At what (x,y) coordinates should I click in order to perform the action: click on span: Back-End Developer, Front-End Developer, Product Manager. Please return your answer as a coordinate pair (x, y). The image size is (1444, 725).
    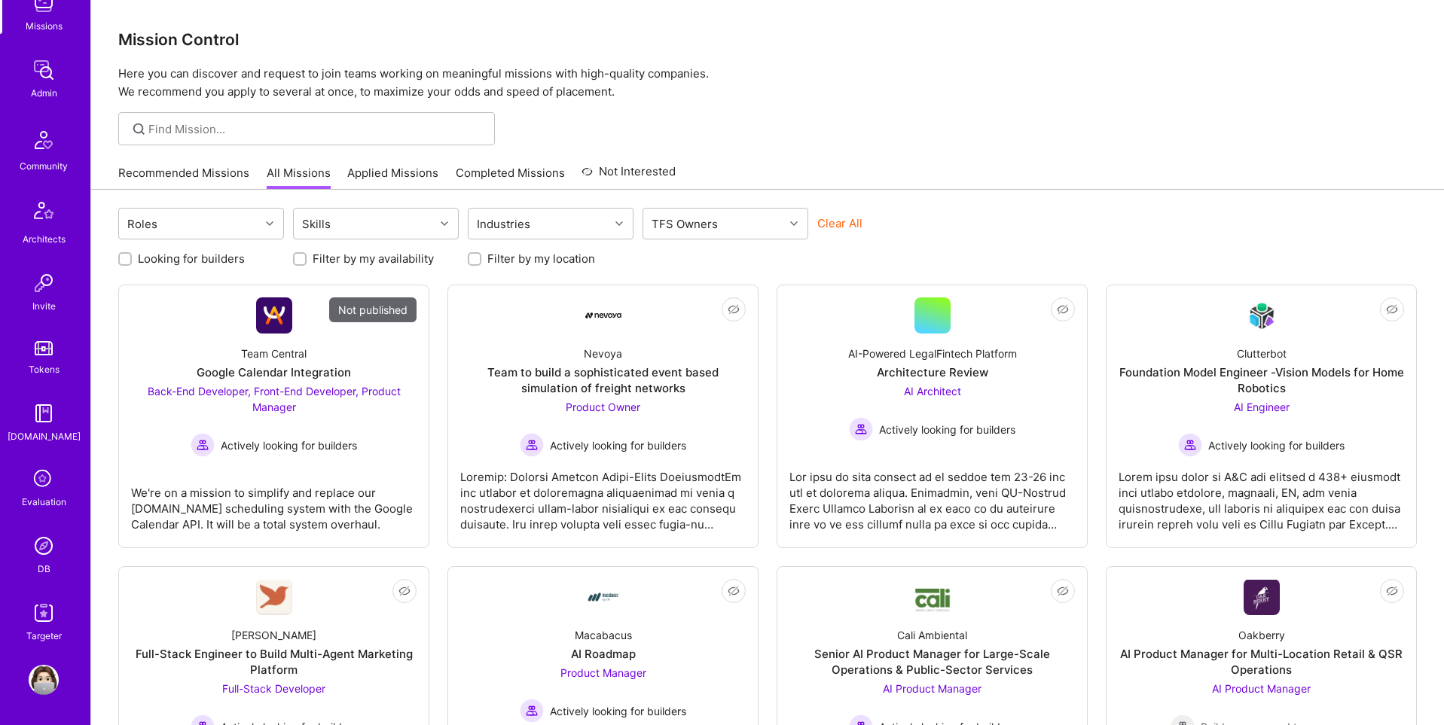
    Looking at the image, I should click on (274, 399).